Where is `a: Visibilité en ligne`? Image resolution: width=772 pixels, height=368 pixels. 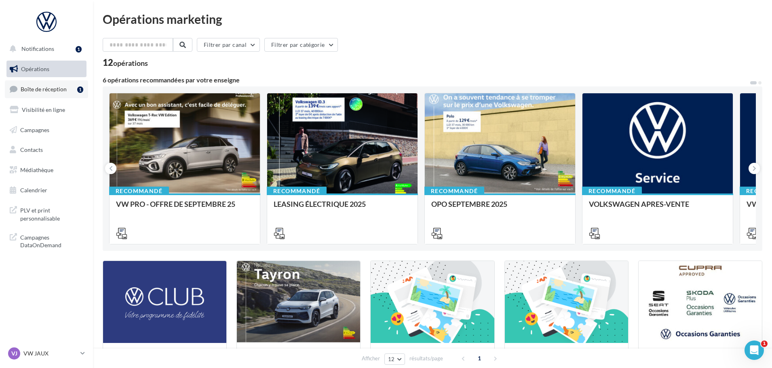
a: Visibilité en ligne is located at coordinates (46, 110).